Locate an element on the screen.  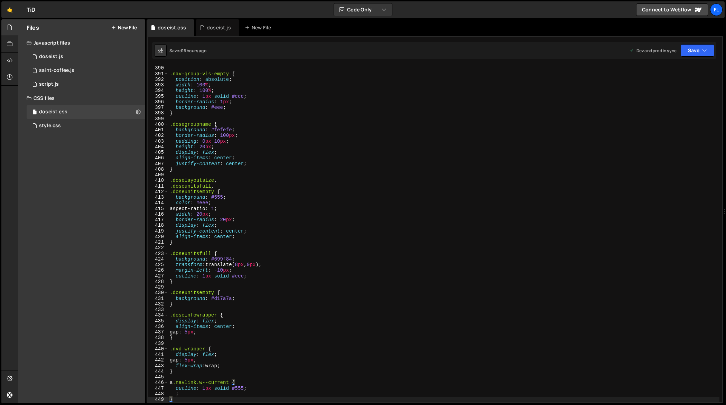
div: 444 is located at coordinates (158, 372).